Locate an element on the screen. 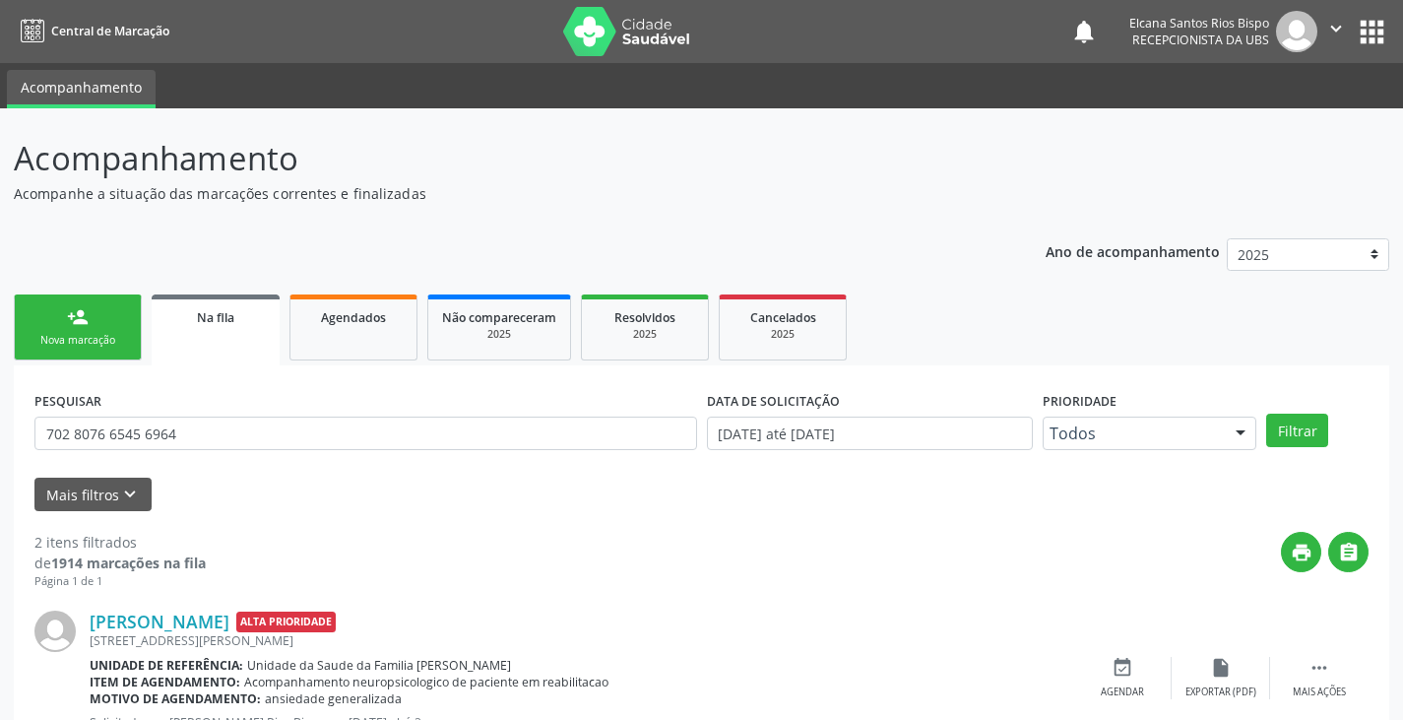 This screenshot has height=720, width=1403. div: Agendar is located at coordinates (1122, 692).